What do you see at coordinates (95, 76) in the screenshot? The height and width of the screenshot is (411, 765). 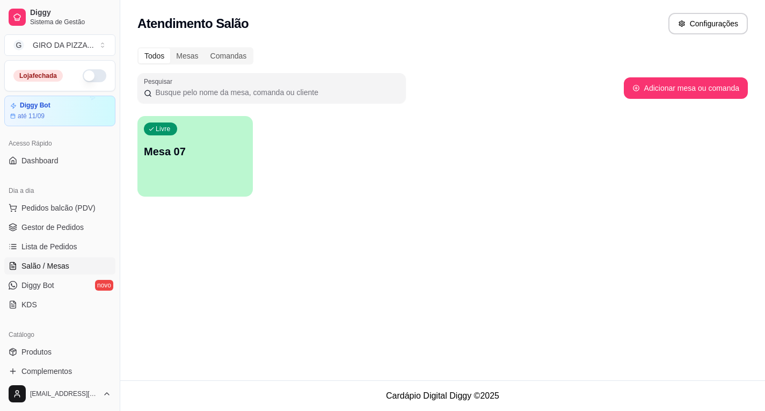 I see `button: Alterar Status` at bounding box center [95, 76].